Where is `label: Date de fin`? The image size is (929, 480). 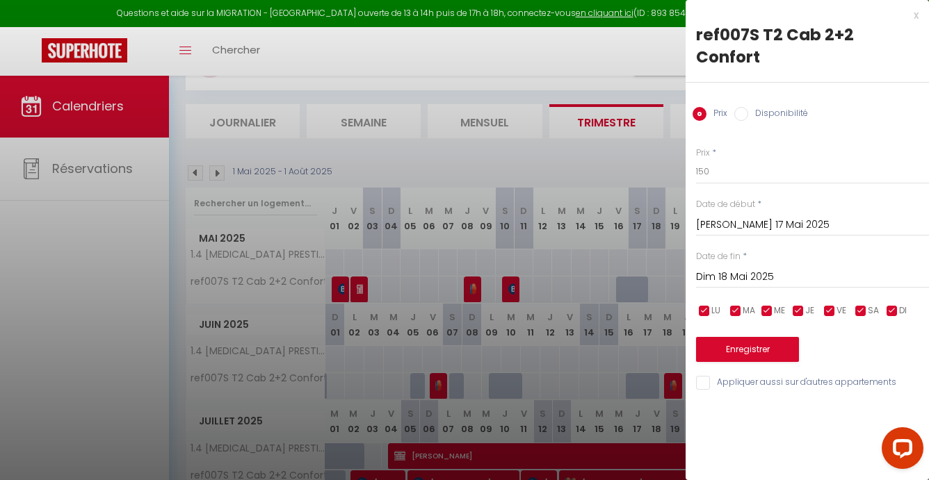 label: Date de fin is located at coordinates (718, 257).